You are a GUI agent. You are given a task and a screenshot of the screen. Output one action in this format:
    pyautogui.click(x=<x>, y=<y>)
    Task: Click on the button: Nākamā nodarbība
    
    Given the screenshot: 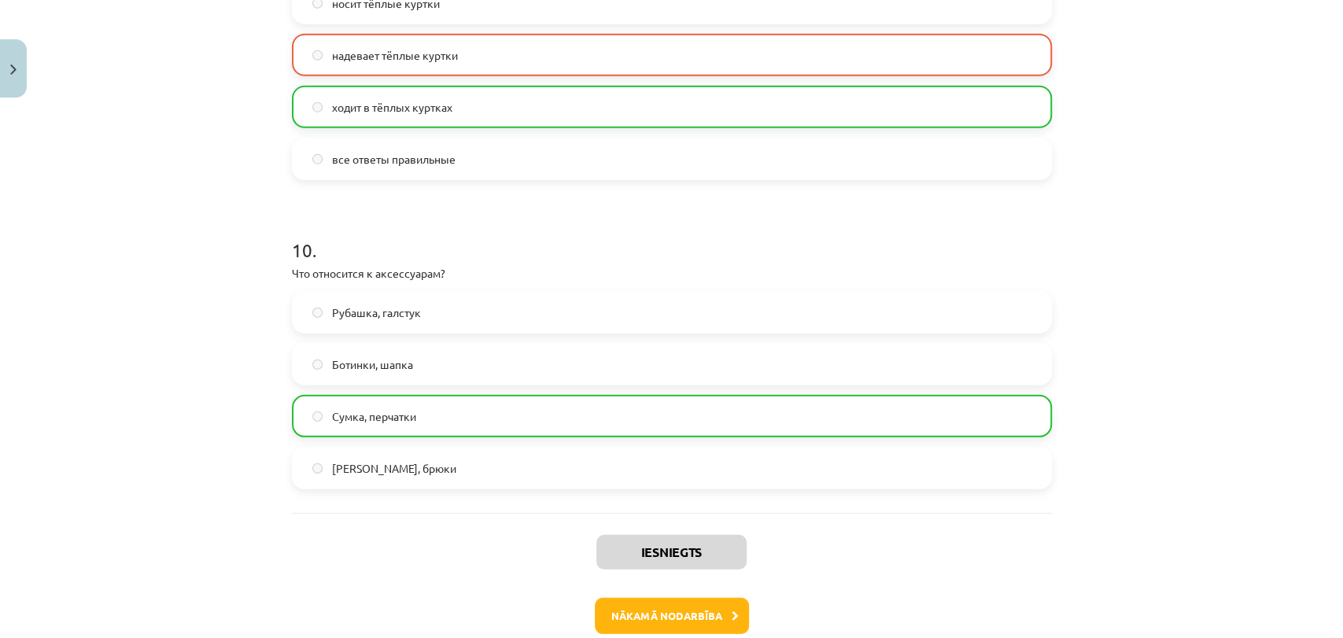 What is the action you would take?
    pyautogui.click(x=672, y=616)
    